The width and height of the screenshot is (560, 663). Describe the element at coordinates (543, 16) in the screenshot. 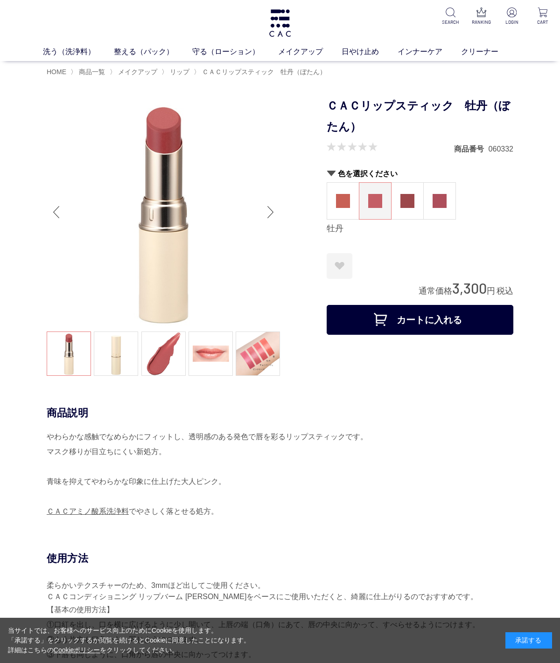

I see `a: CART` at that location.